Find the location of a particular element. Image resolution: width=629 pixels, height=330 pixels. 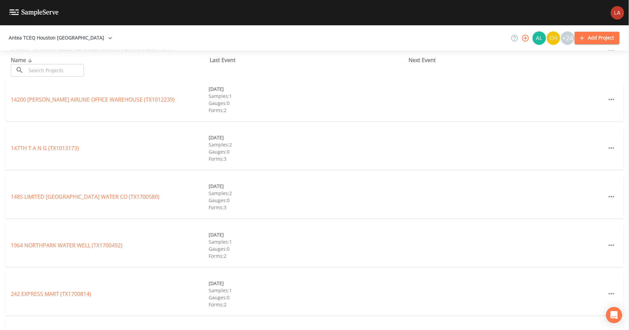

div: Alaina Hahn is located at coordinates (539, 38).